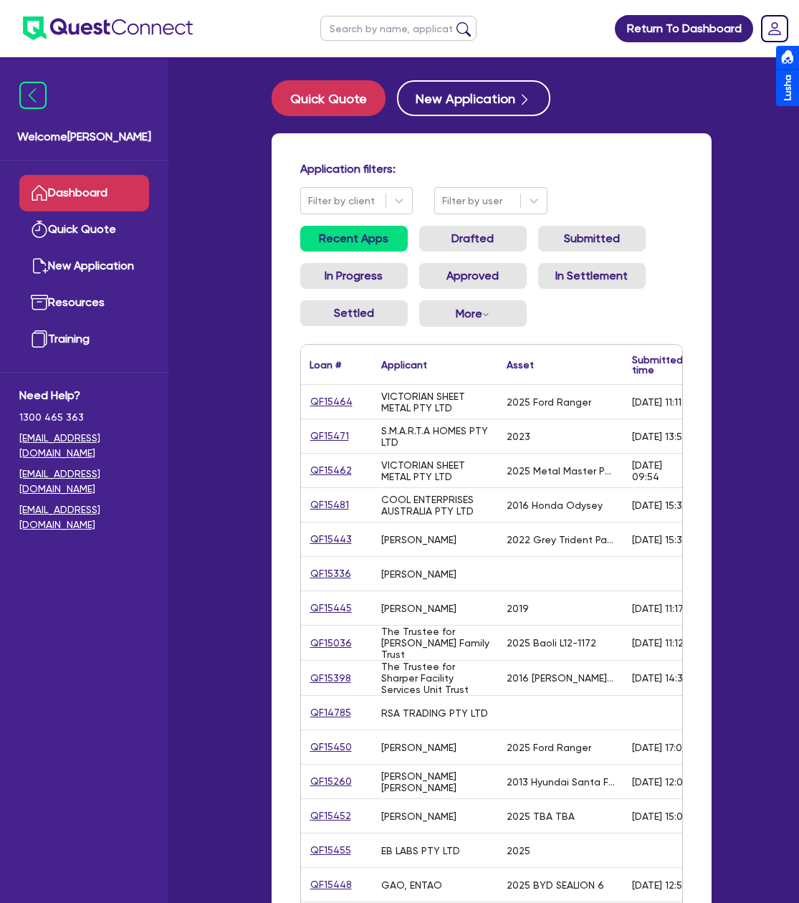  Describe the element at coordinates (330, 436) in the screenshot. I see `a: QF15471` at that location.